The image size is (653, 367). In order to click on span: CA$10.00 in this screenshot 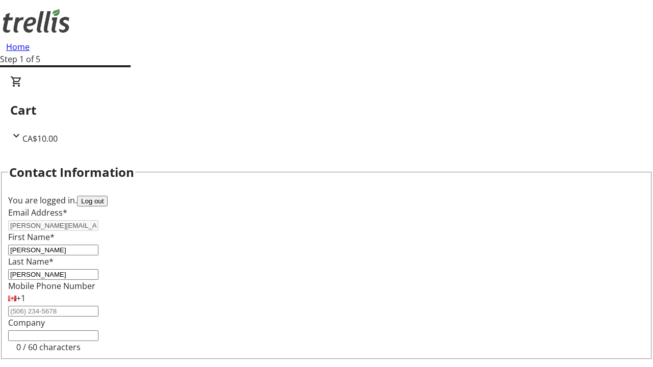, I will do `click(40, 139)`.